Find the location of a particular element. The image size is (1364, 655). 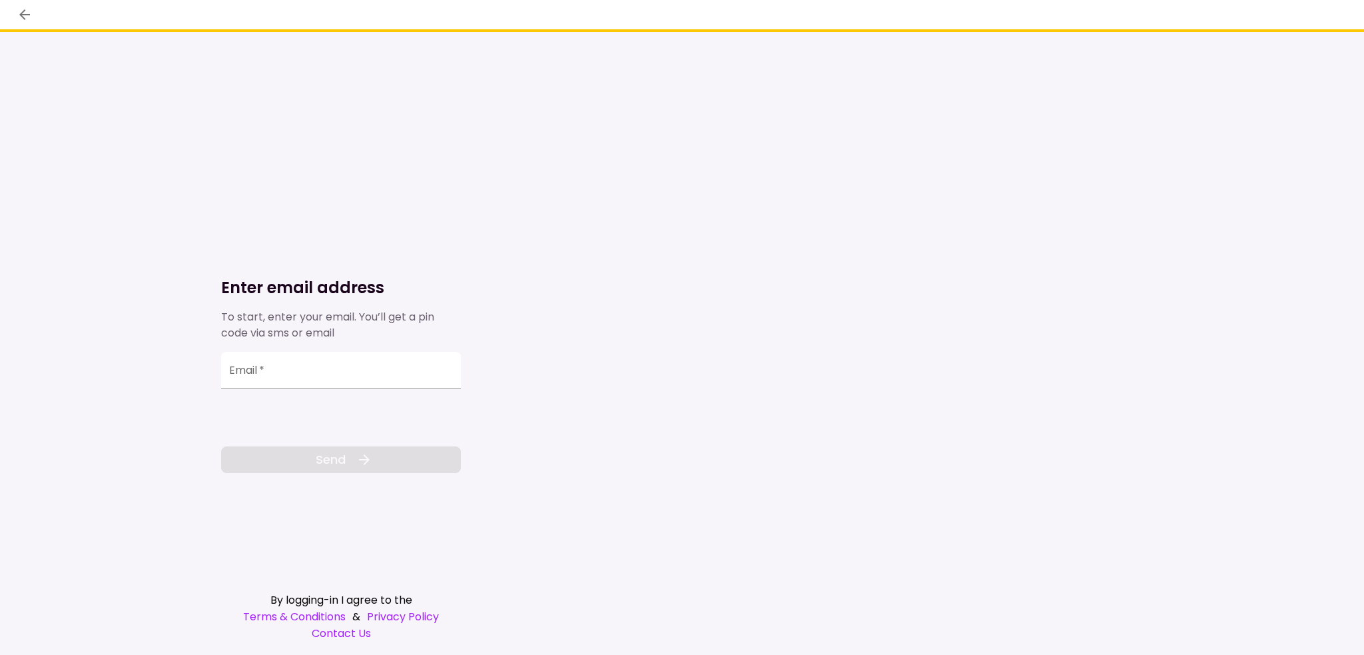

div: To start, enter your email. You’ll get a pin code via sms or email is located at coordinates (341, 325).